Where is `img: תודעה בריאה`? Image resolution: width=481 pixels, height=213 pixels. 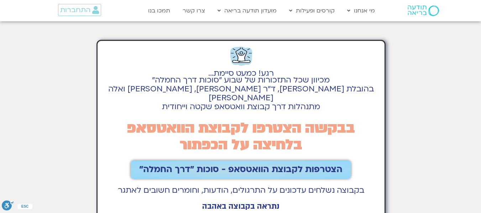
img: תודעה בריאה is located at coordinates (424, 11).